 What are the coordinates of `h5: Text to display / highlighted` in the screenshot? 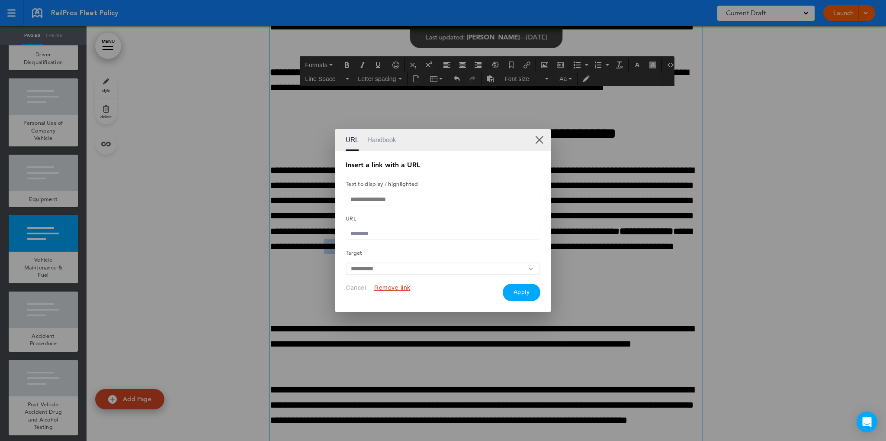 It's located at (443, 183).